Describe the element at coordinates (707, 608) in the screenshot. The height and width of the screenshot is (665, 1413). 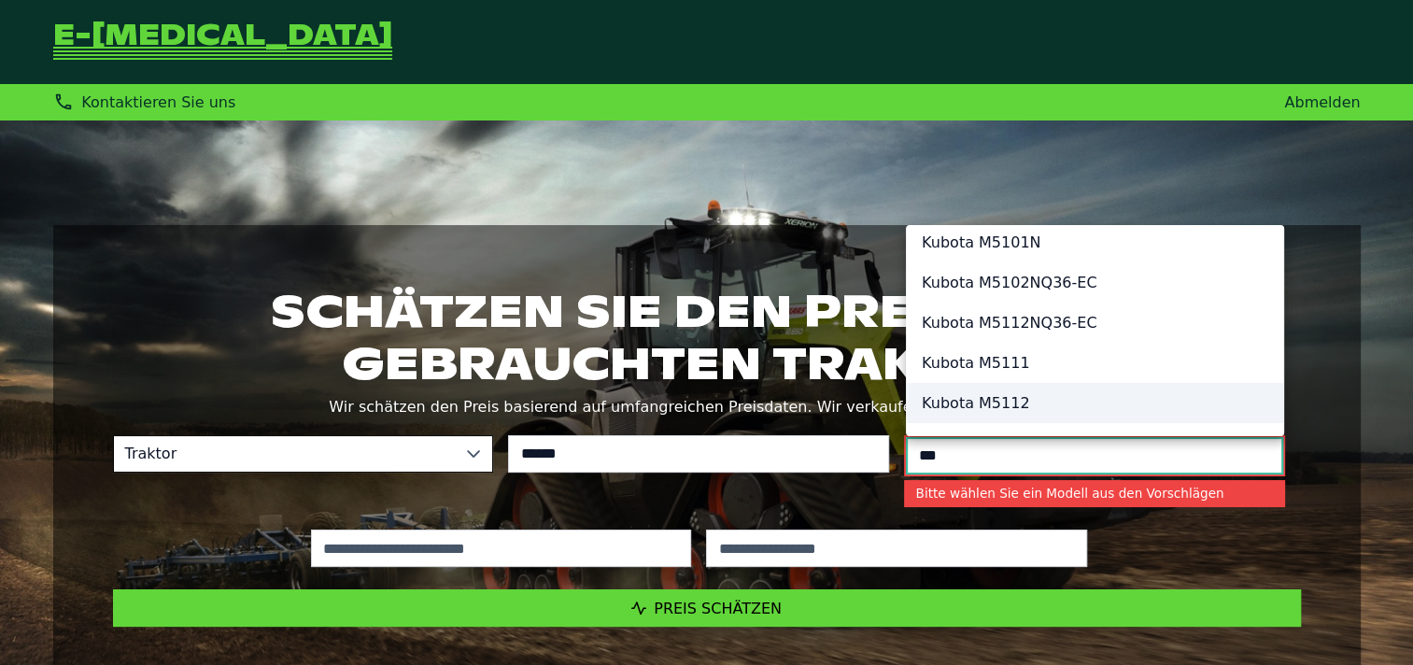
I see `button: Preis schätzen` at that location.